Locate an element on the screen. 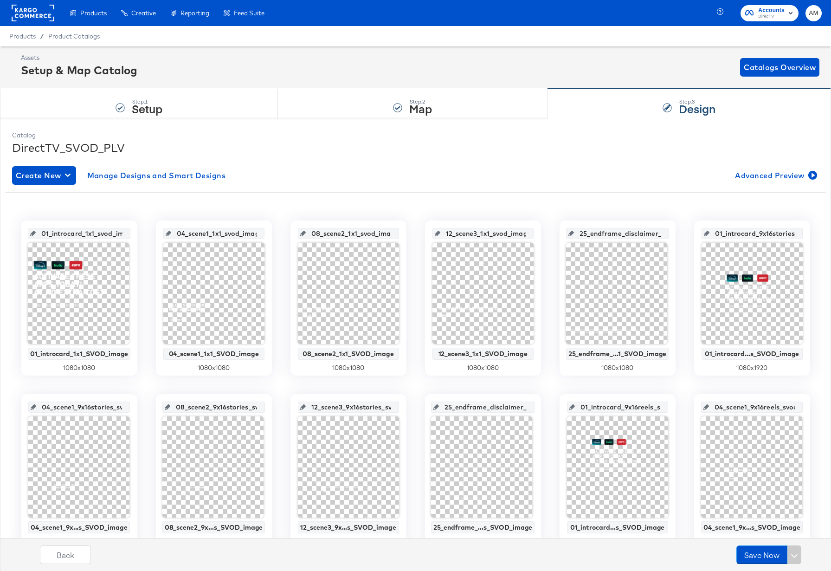 The image size is (831, 571). span: Manage Designs and Smart Designs is located at coordinates (156, 175).